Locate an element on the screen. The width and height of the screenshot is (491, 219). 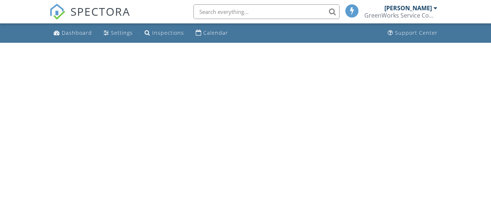
div: Calendar is located at coordinates (216, 32).